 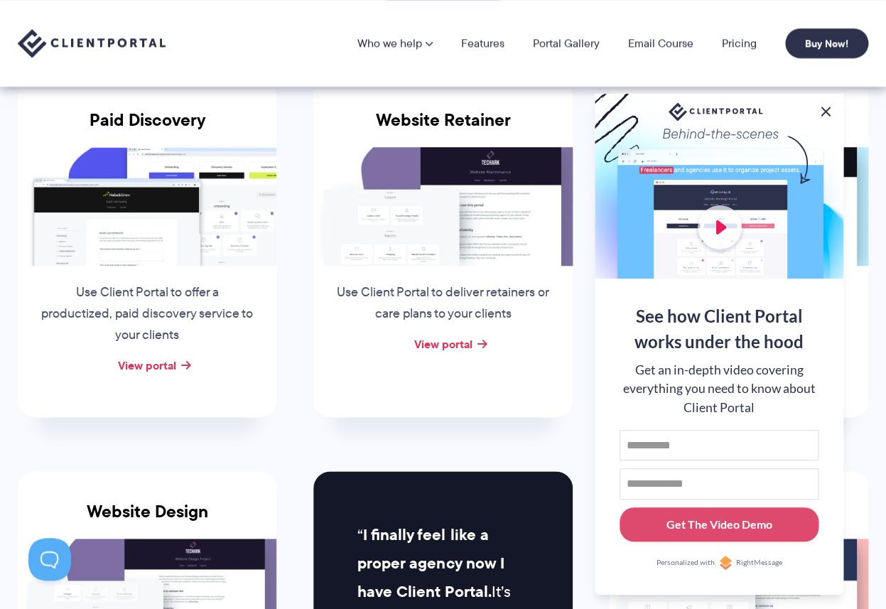 I want to click on strong: I finally feel like a proper agency now I have Client Portal., so click(x=431, y=563).